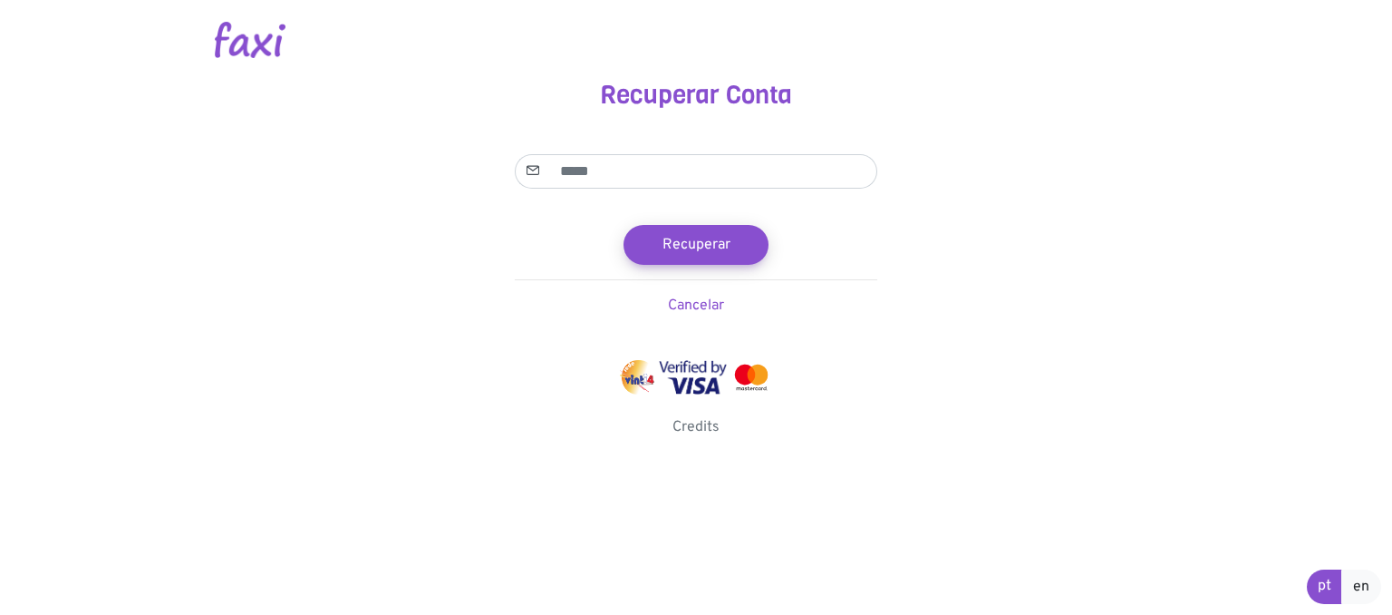 The width and height of the screenshot is (1392, 615). Describe the element at coordinates (696, 95) in the screenshot. I see `h3: Recuperar Conta` at that location.